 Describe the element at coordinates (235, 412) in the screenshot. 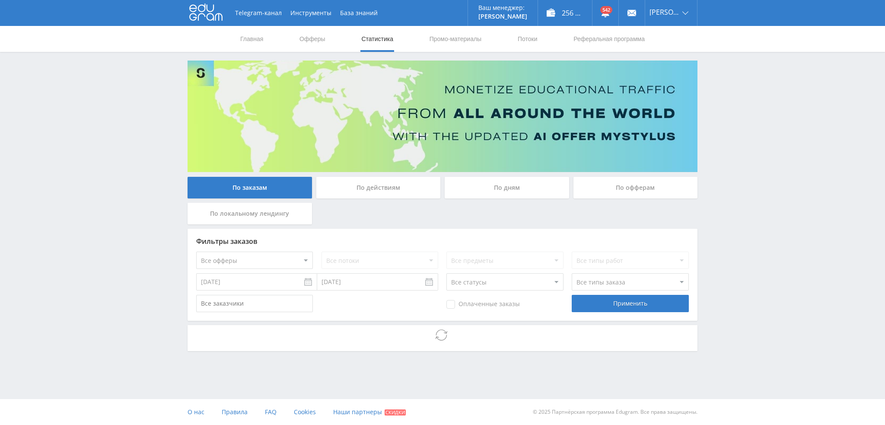

I see `a: Правила` at that location.